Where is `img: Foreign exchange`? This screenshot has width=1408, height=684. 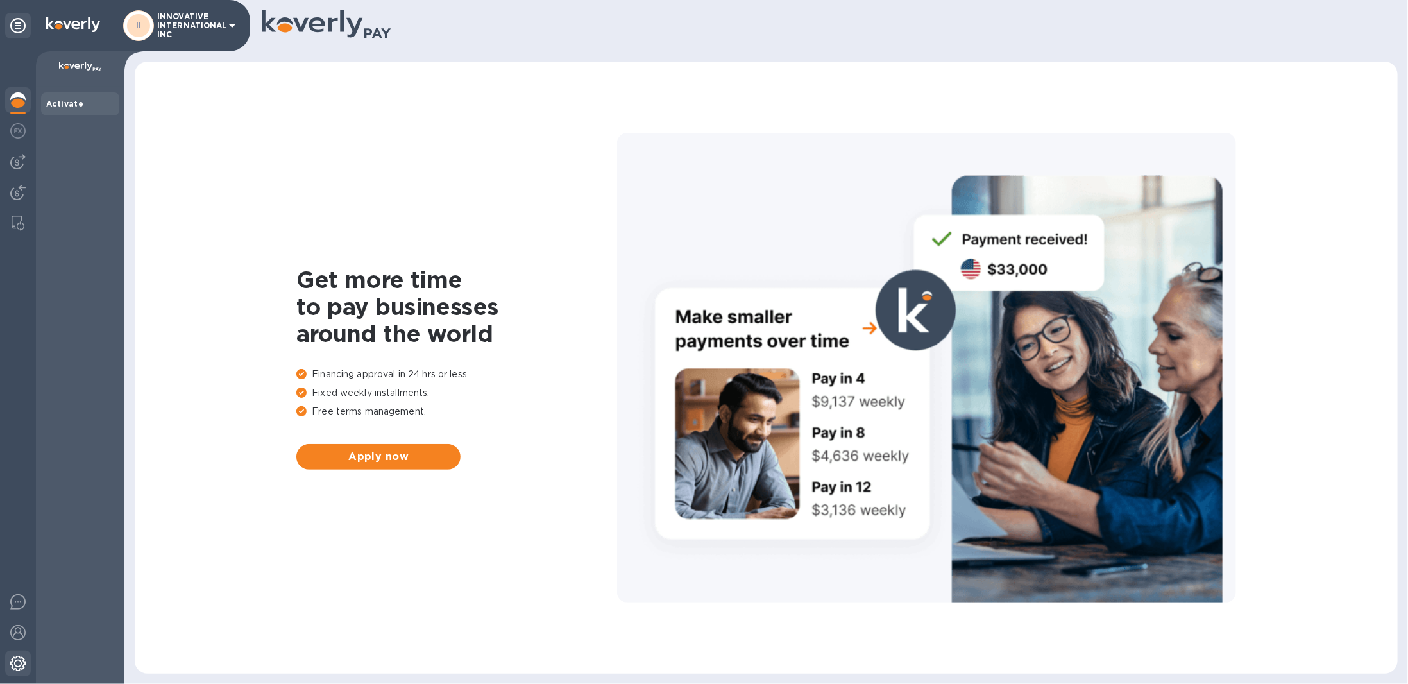 img: Foreign exchange is located at coordinates (18, 131).